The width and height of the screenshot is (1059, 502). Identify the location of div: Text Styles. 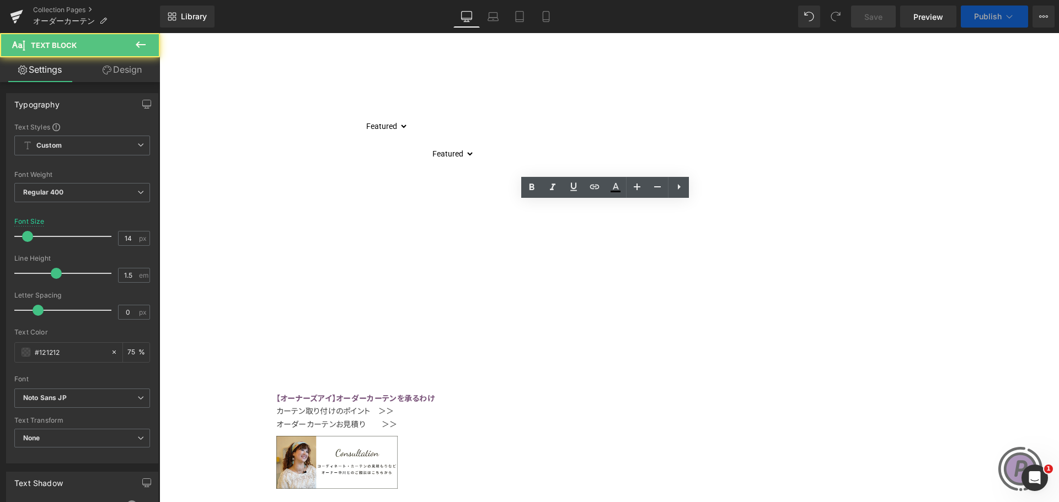
(82, 127).